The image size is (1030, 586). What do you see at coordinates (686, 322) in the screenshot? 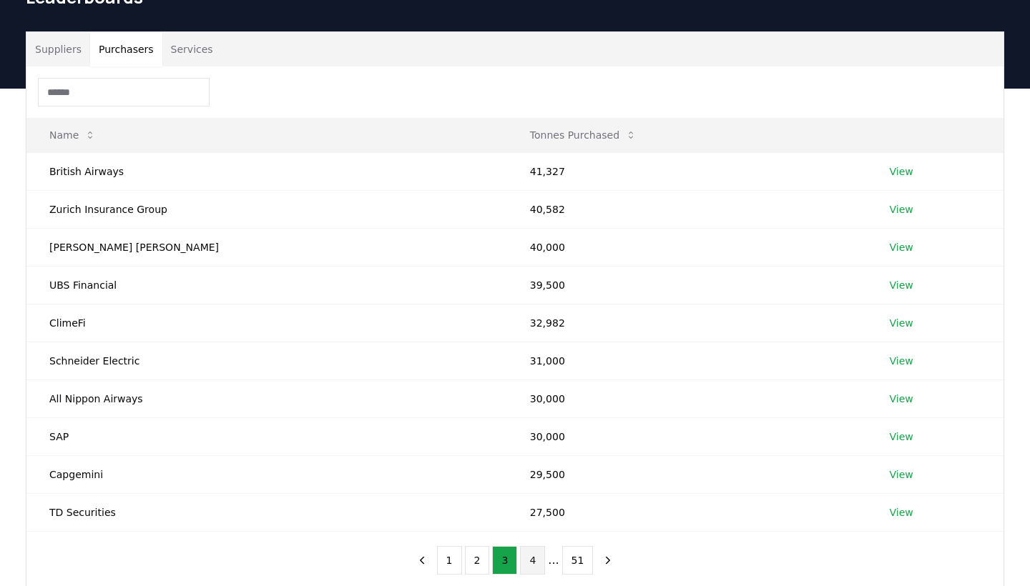
I see `td: 32,982` at bounding box center [686, 322].